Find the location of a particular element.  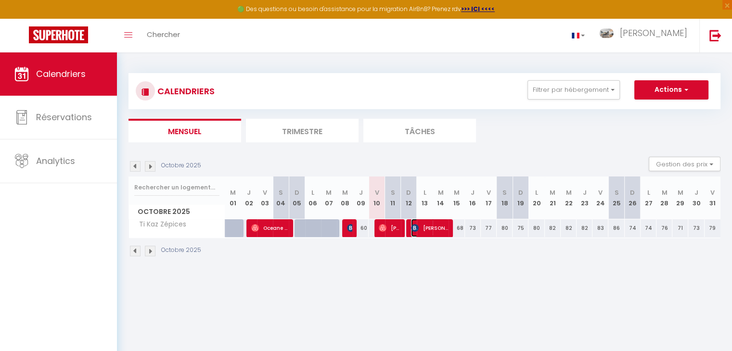

strong: >>> ICI <<<< is located at coordinates (478, 9).